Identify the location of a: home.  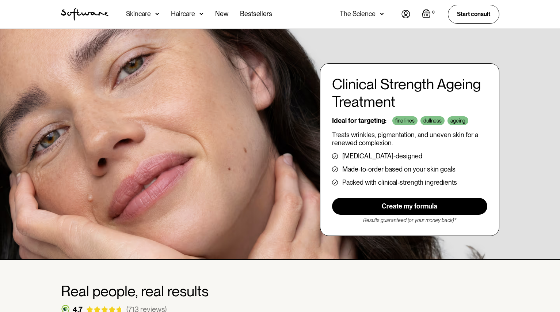
(85, 14).